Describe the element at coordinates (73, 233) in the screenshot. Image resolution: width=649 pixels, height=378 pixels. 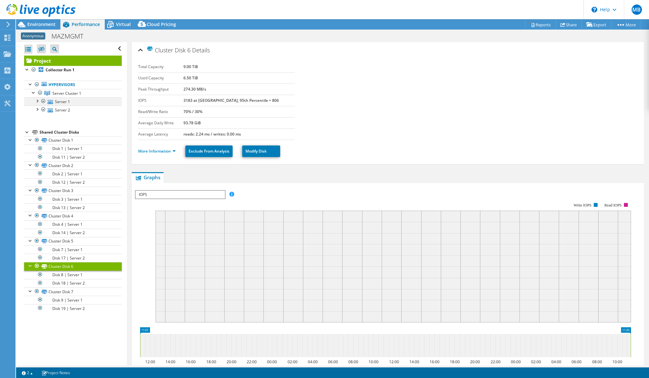
I see `a: Disk 14 | Server 2` at that location.